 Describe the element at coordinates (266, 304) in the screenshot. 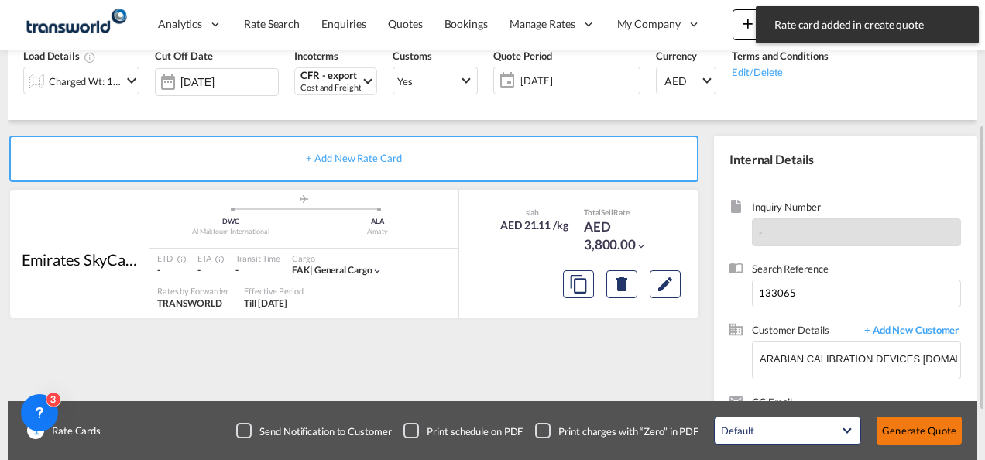

I see `div: Till 30 Sep 2025` at that location.